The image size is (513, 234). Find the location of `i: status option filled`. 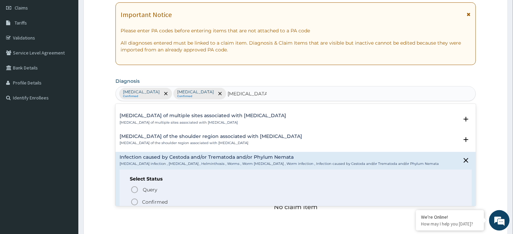

i: status option filled is located at coordinates (134, 202).